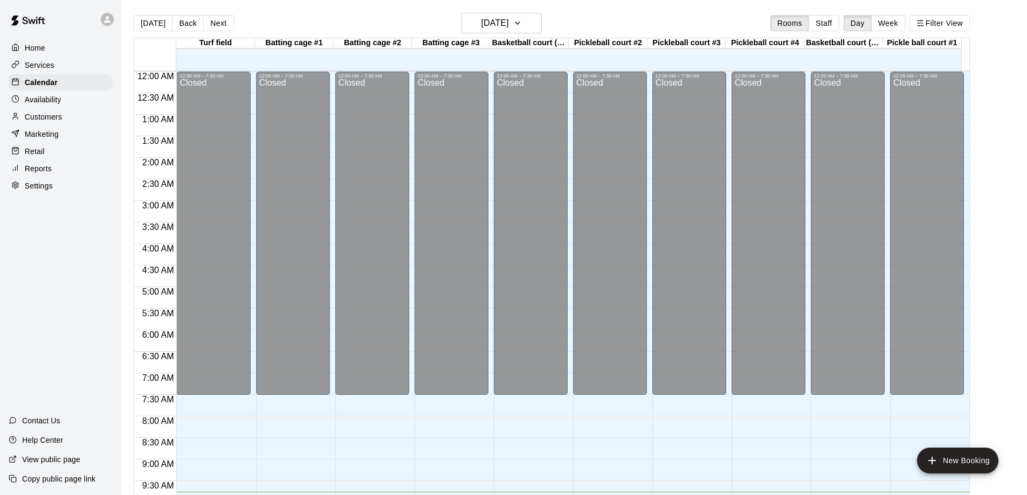  I want to click on p: Customers, so click(43, 117).